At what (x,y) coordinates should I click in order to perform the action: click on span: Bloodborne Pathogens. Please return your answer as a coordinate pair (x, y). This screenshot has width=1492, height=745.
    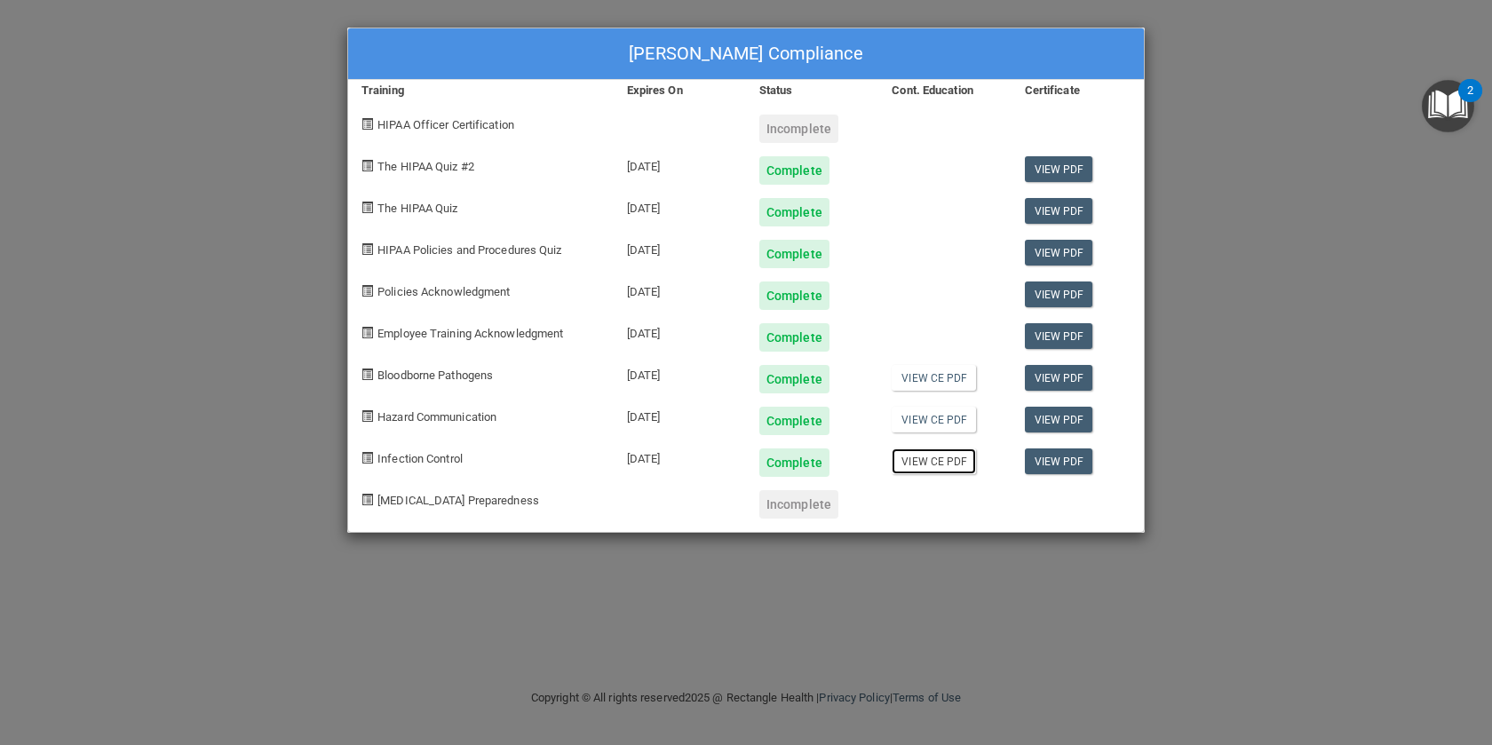
    Looking at the image, I should click on (435, 375).